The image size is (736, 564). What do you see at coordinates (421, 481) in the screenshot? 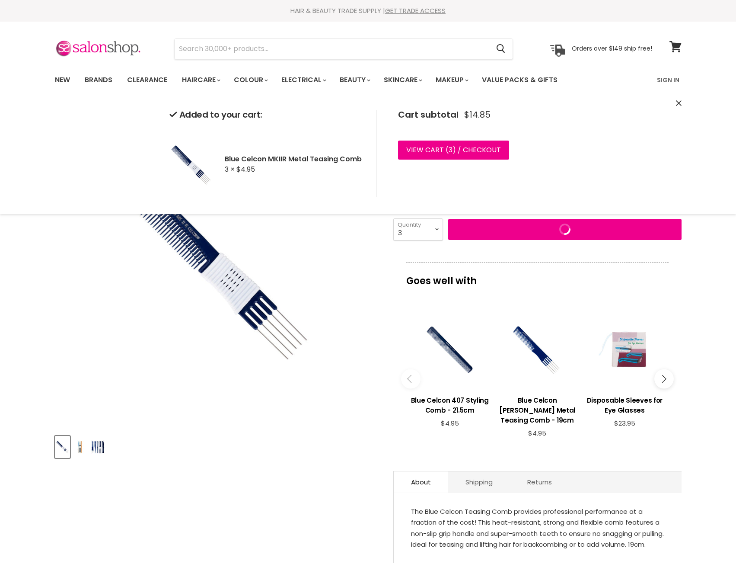
I see `a: About` at bounding box center [421, 481].